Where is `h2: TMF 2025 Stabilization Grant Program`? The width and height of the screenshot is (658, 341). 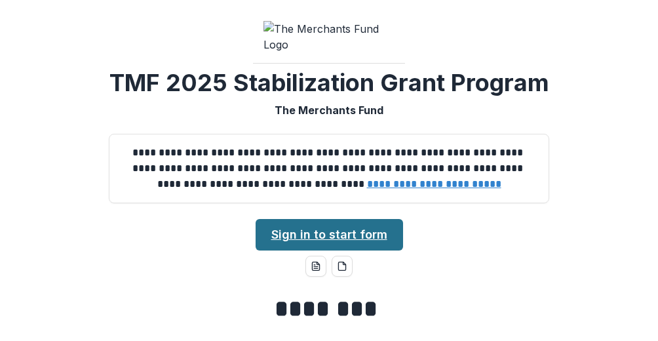
h2: TMF 2025 Stabilization Grant Program is located at coordinates (329, 83).